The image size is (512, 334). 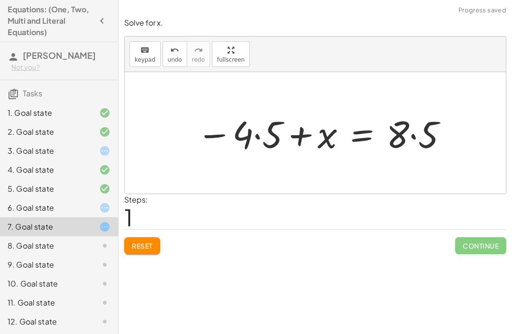 What do you see at coordinates (231, 54) in the screenshot?
I see `button: fullscreen` at bounding box center [231, 54].